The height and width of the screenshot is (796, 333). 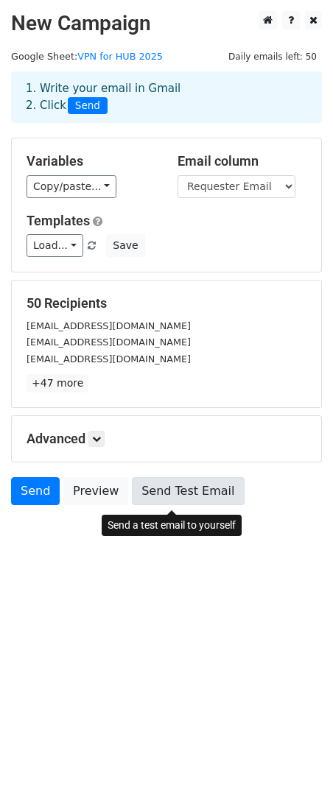 What do you see at coordinates (58, 220) in the screenshot?
I see `a: Templates` at bounding box center [58, 220].